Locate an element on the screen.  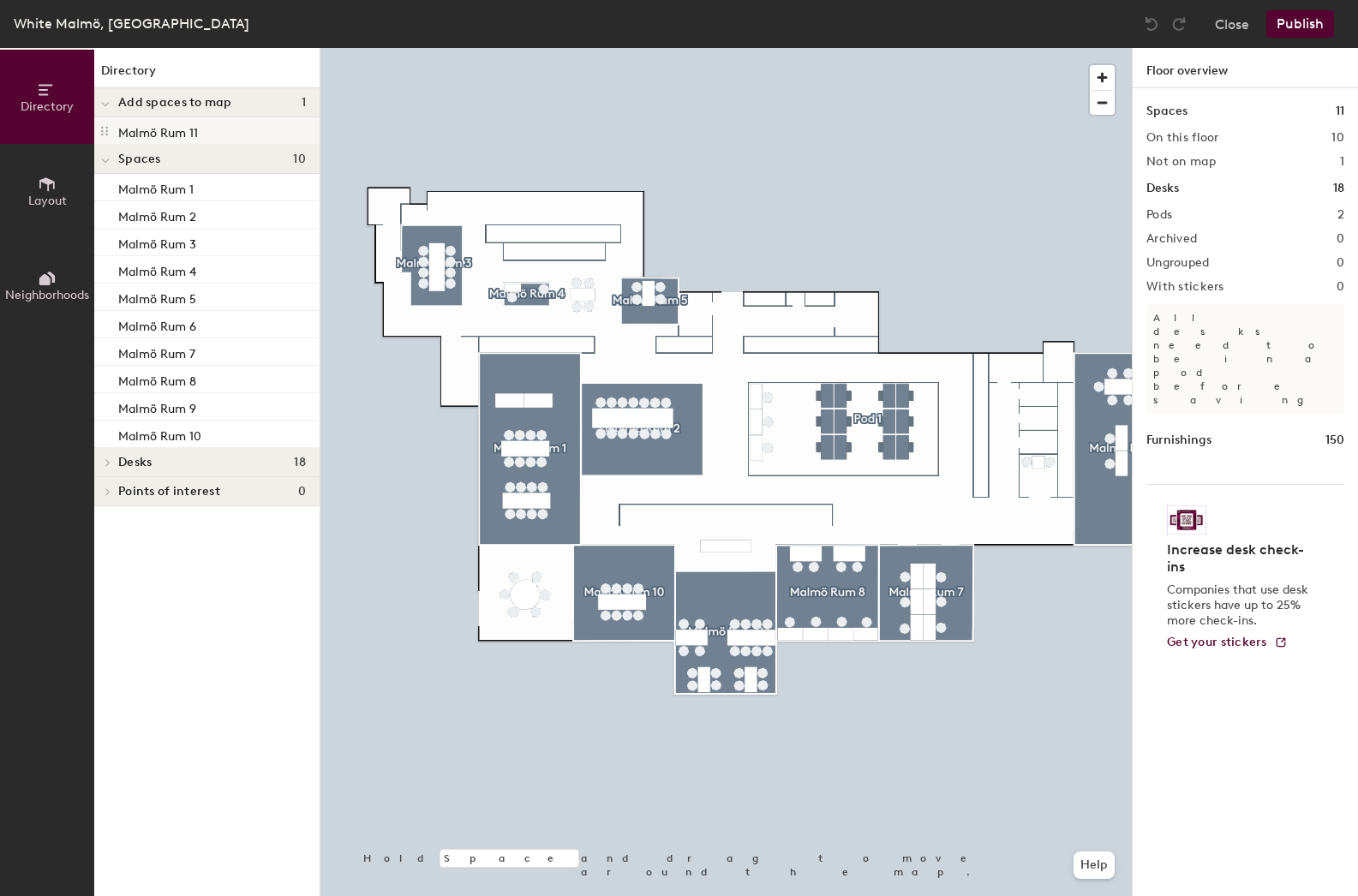
span: 1 is located at coordinates (303, 103).